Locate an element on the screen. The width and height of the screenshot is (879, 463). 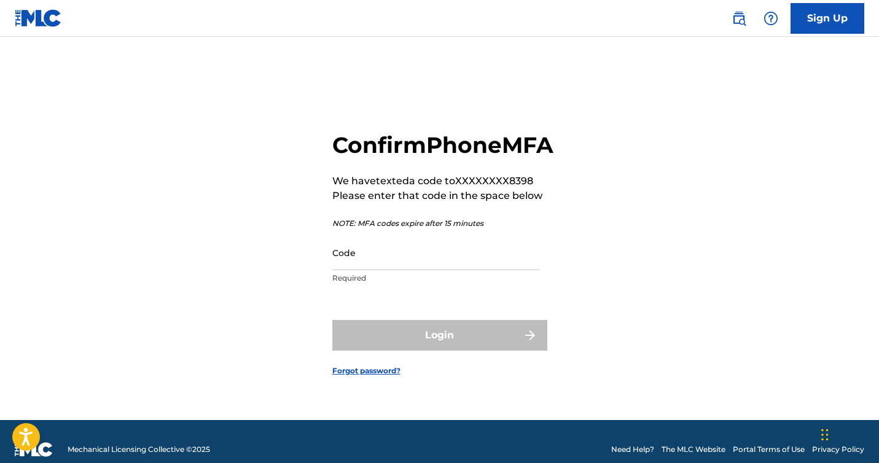
p: NOTE: MFA codes expire after 15 minutes is located at coordinates (443, 224).